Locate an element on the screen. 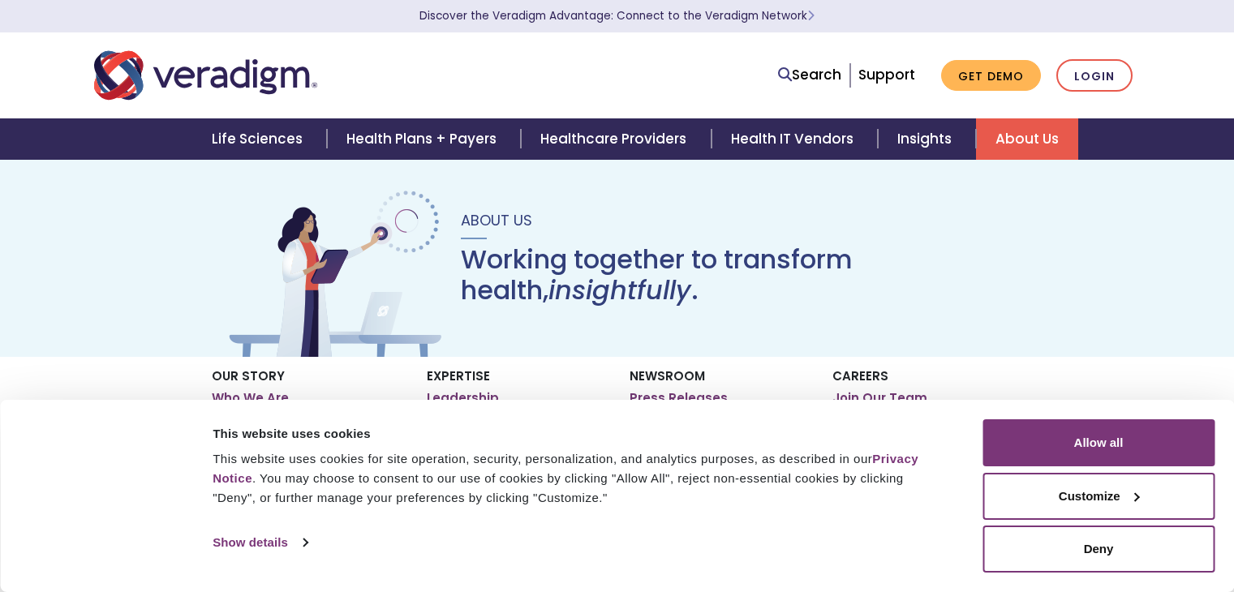  a: Discover the Veradigm Advantage: Connect to the Veradigm NetworkLearn More is located at coordinates (617, 15).